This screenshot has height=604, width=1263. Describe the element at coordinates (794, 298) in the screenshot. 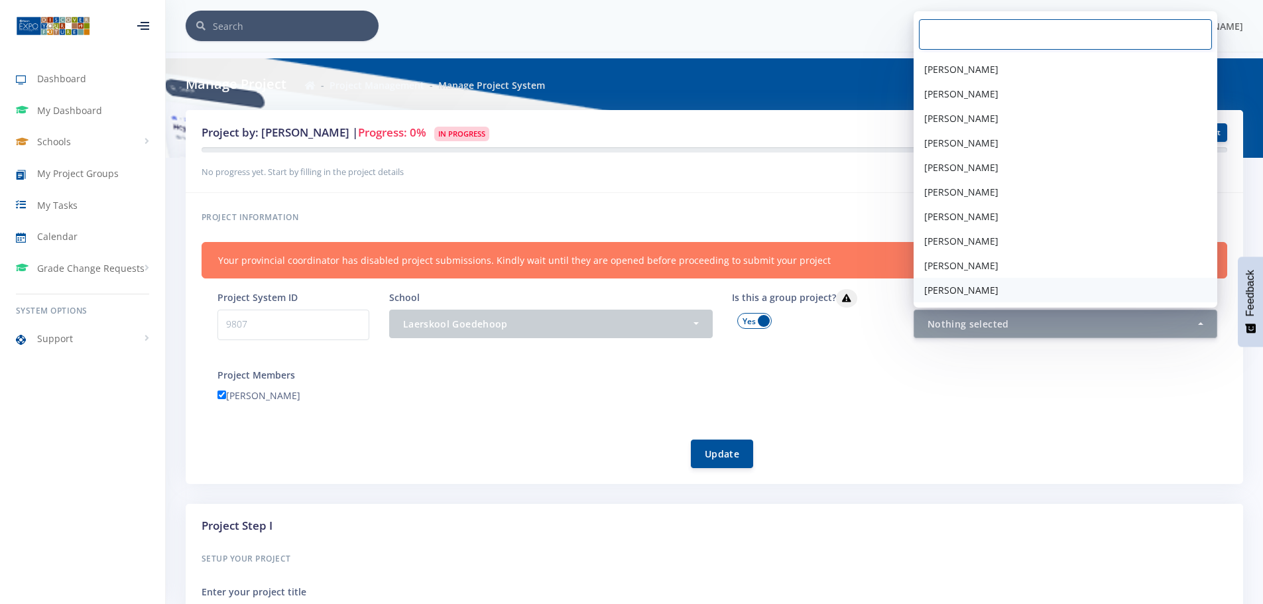

I see `label: Is this a group project?` at that location.